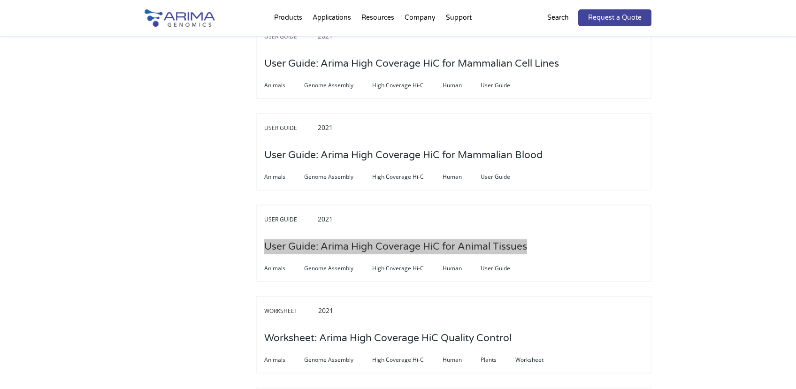  Describe the element at coordinates (388, 338) in the screenshot. I see `h3: Worksheet: Arima High Coverage HiC Quality Control` at that location.